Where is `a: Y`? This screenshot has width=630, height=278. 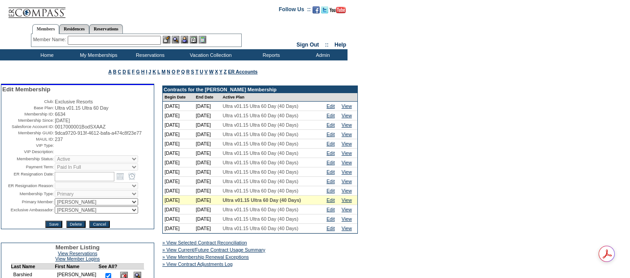
a: Y is located at coordinates (221, 72).